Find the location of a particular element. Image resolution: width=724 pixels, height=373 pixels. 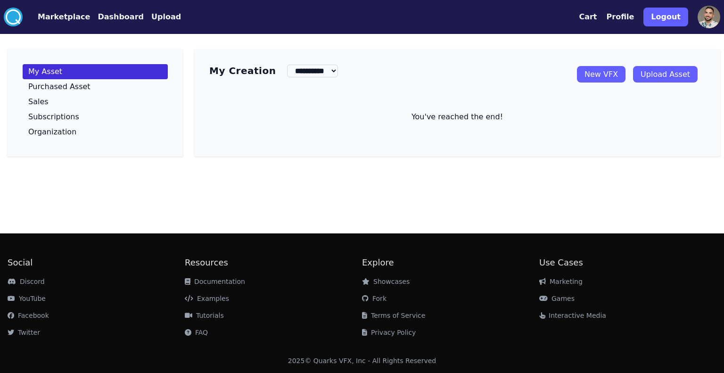

a: Examples is located at coordinates (207, 298).